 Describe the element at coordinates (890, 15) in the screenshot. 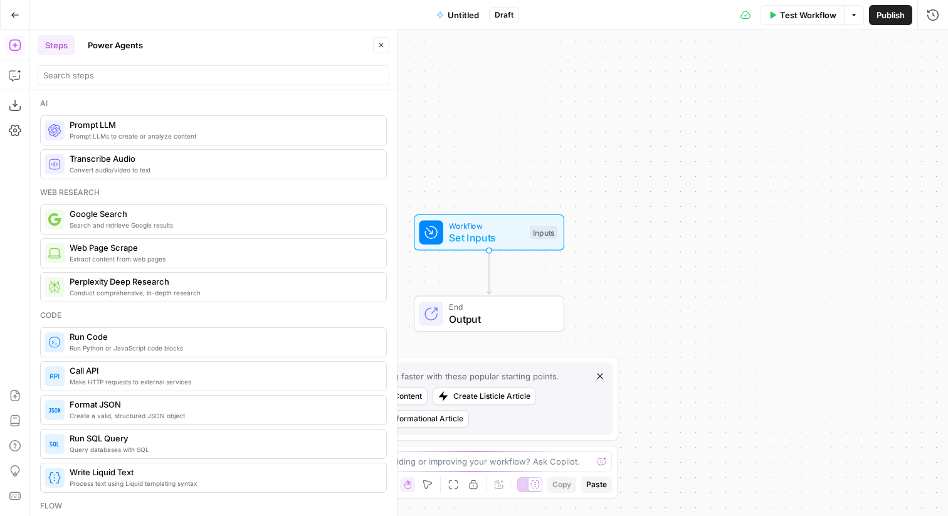

I see `span: Publish` at that location.